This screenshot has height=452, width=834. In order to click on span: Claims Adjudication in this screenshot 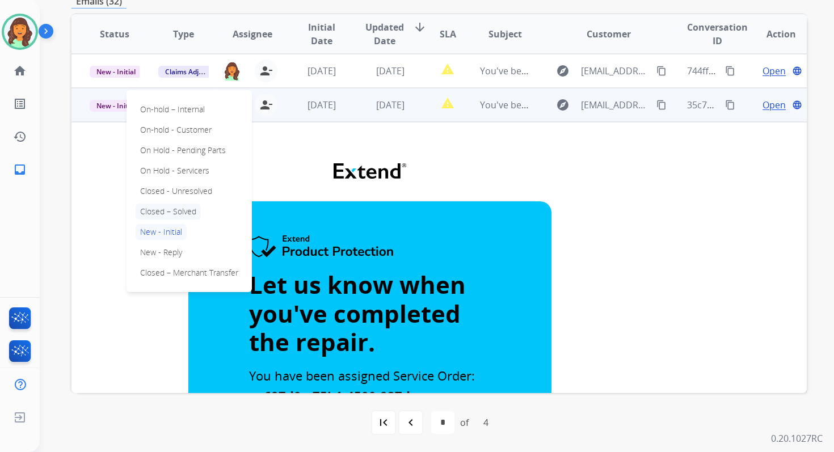, I will do `click(197, 72)`.